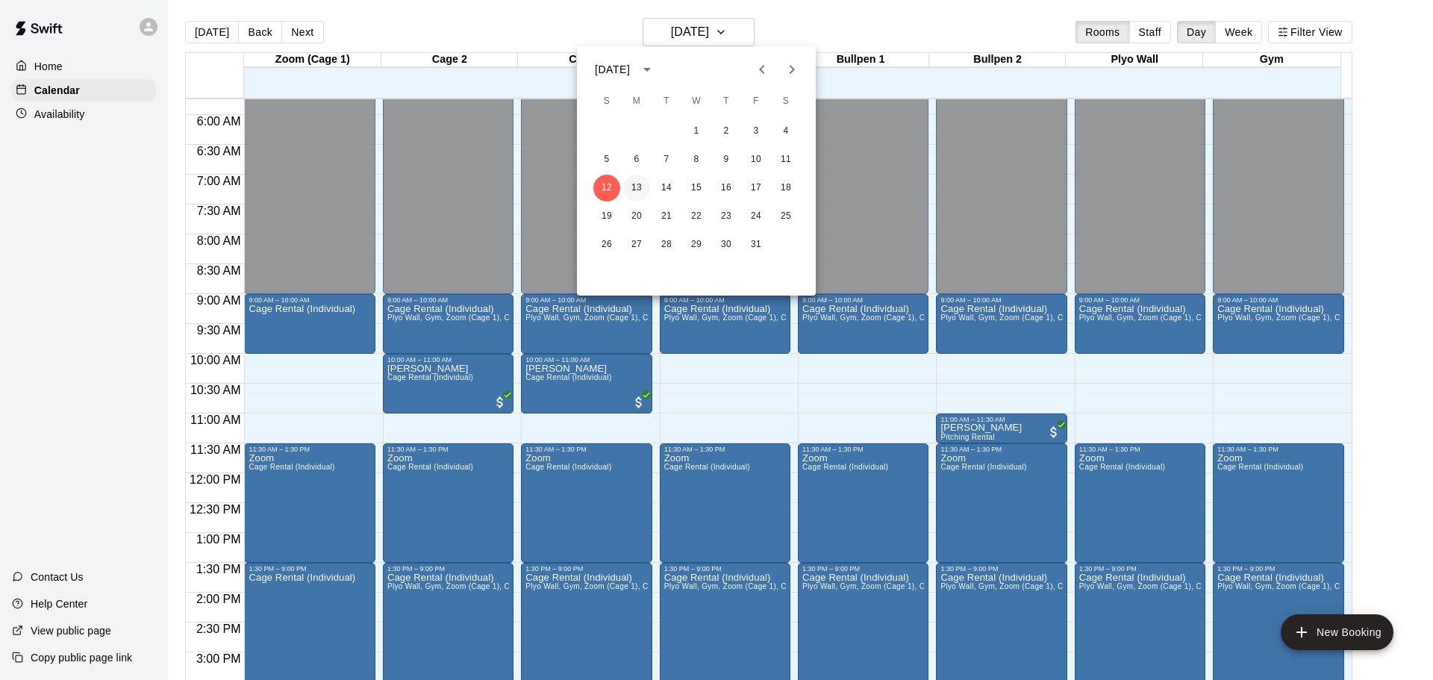  Describe the element at coordinates (726, 101) in the screenshot. I see `span: Thursday` at that location.